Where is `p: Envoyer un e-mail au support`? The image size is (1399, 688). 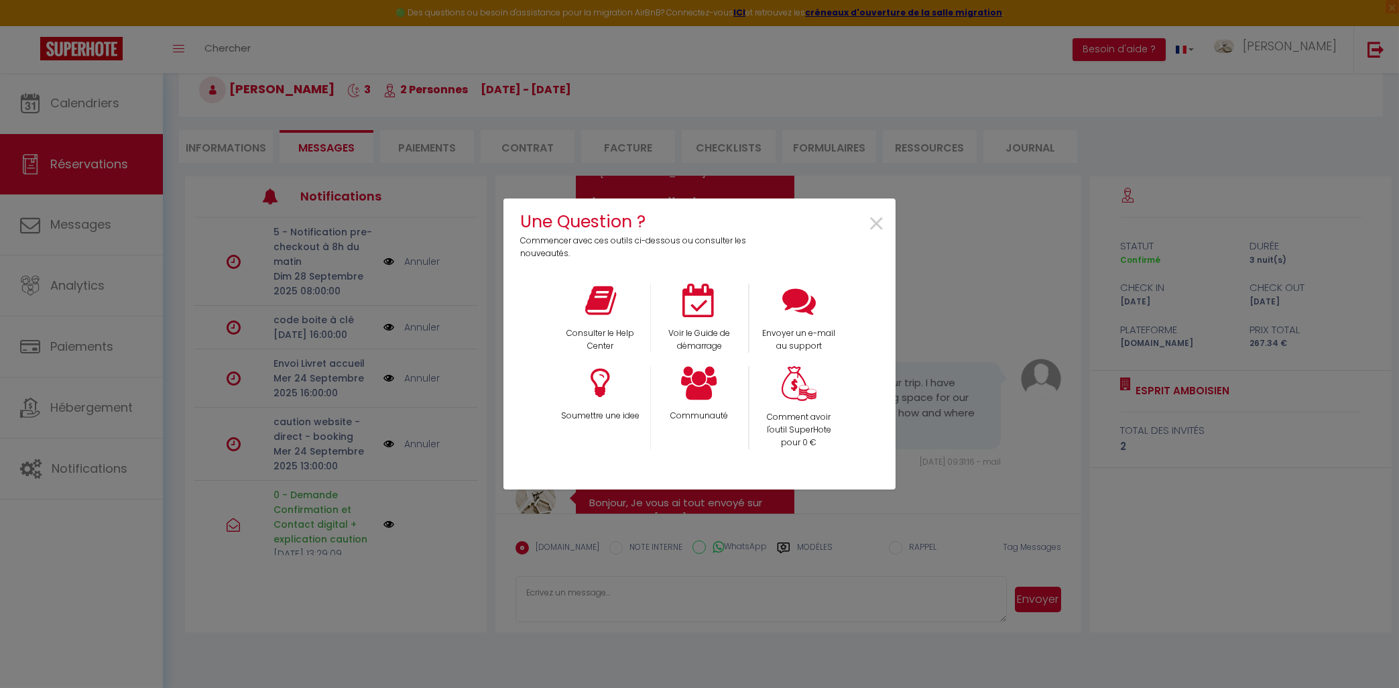
p: Envoyer un e-mail au support is located at coordinates (799, 340).